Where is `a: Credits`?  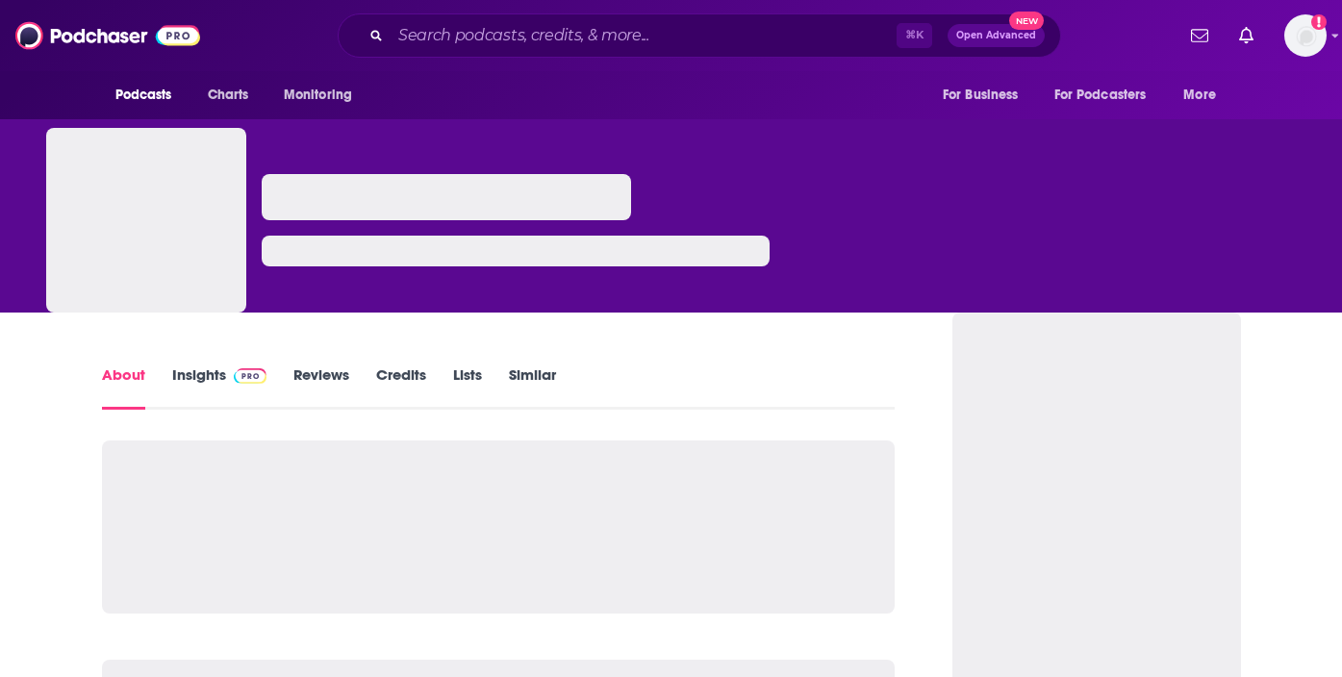 a: Credits is located at coordinates (401, 388).